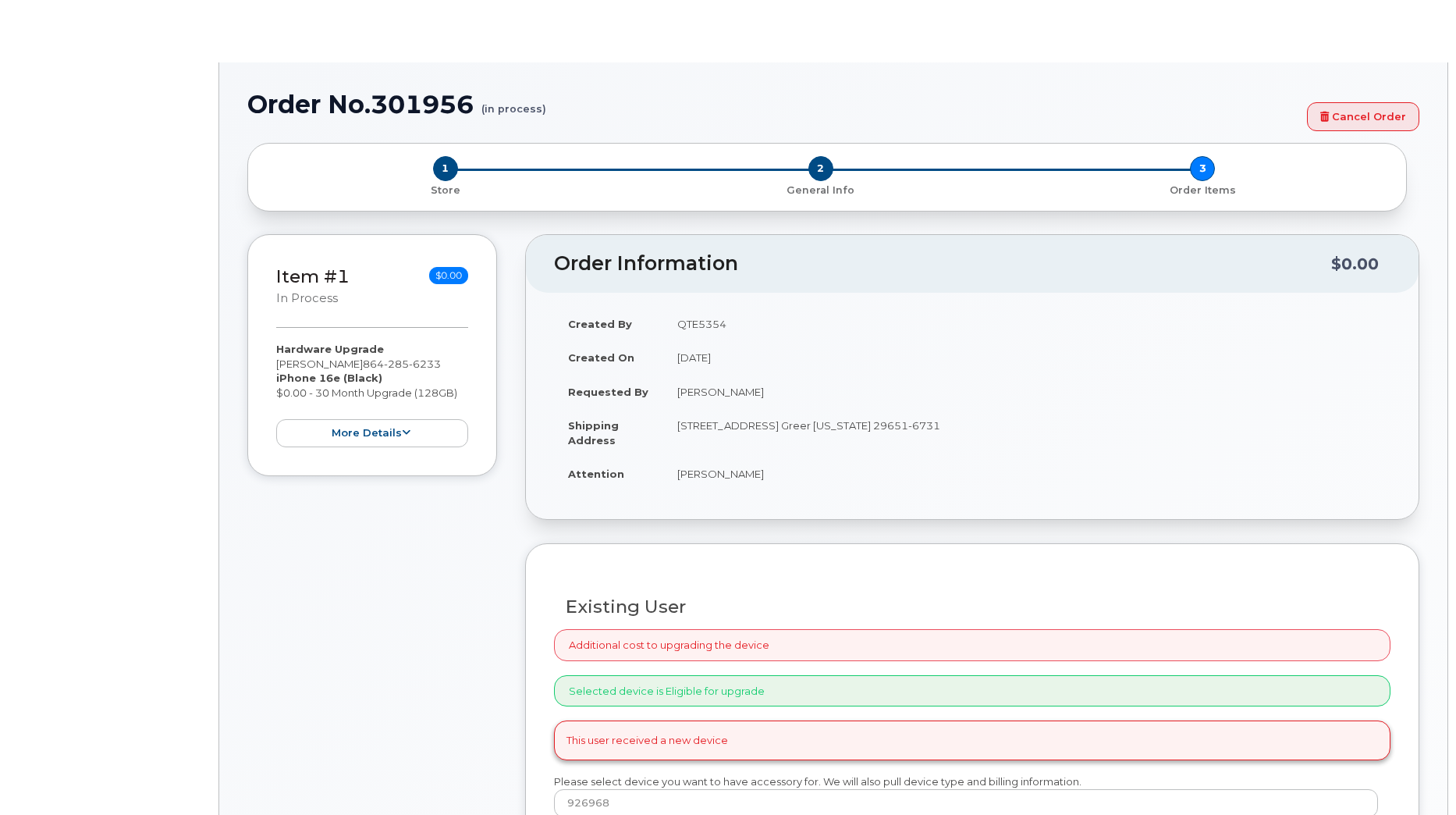  Describe the element at coordinates (596, 474) in the screenshot. I see `strong: Attention` at that location.